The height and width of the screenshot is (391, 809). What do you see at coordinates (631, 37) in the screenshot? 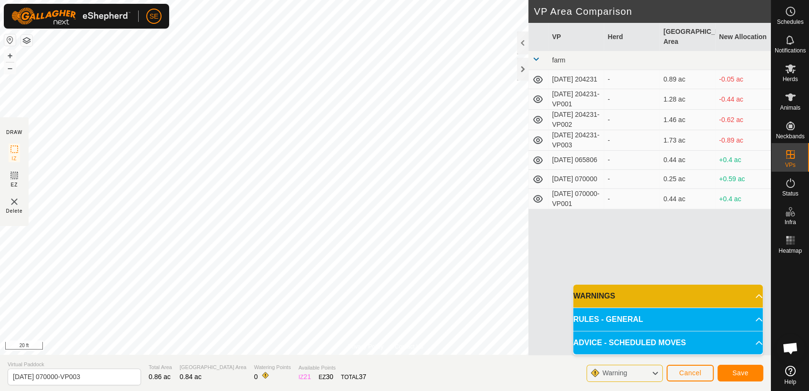
I see `th: Herd` at bounding box center [631, 37].